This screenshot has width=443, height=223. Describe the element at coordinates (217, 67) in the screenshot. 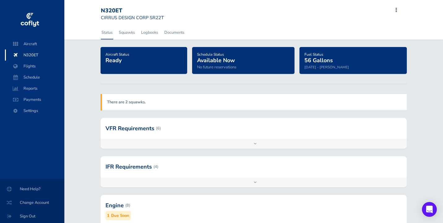

I see `span: No future reservations` at that location.